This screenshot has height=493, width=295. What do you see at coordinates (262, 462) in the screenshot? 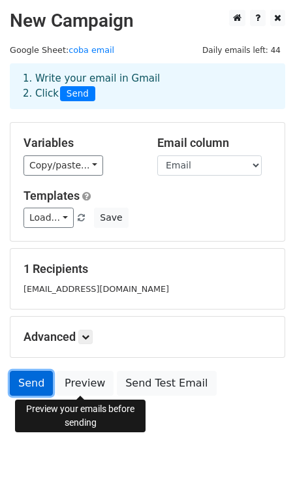
I see `div: Chat Widget` at bounding box center [262, 462].